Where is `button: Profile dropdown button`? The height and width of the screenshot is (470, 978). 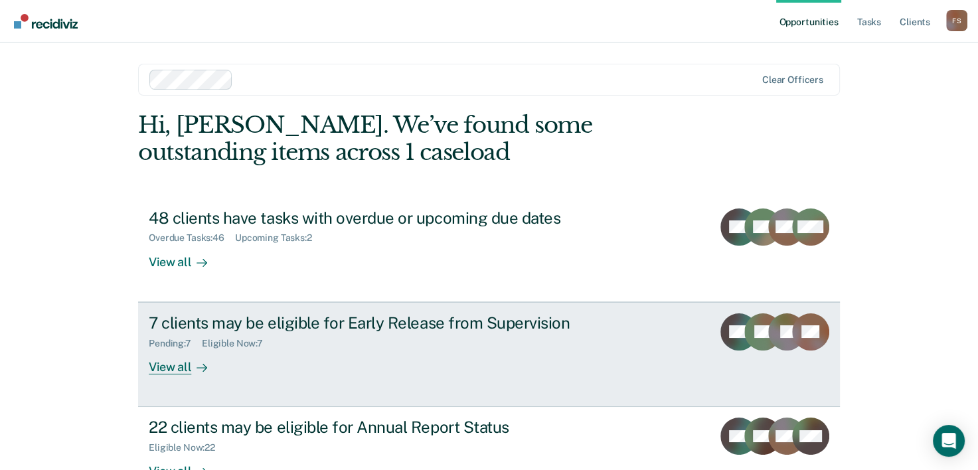 button: Profile dropdown button is located at coordinates (956, 21).